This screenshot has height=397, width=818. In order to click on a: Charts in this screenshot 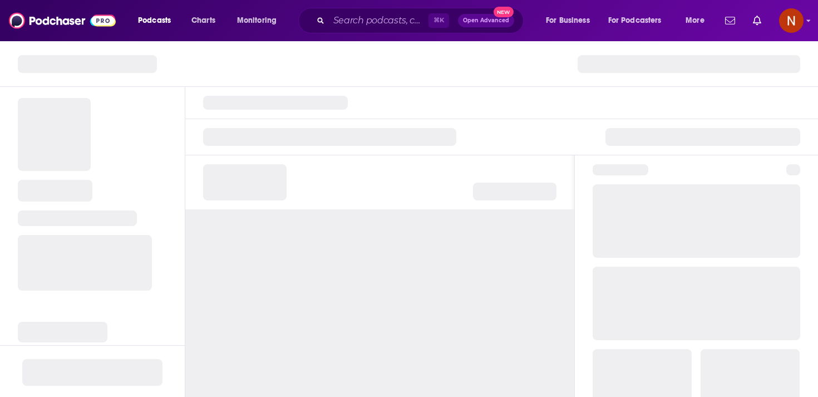, I will do `click(203, 21)`.